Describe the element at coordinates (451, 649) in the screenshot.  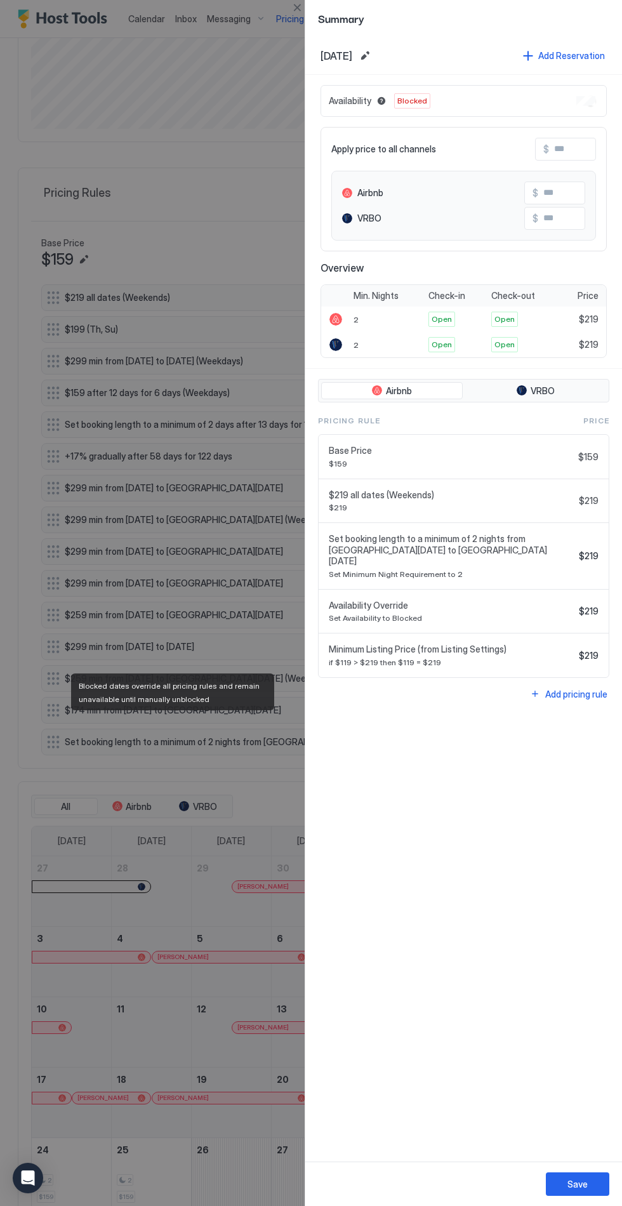
I see `span: Minimum Listing Price (from Listing Settings)` at that location.